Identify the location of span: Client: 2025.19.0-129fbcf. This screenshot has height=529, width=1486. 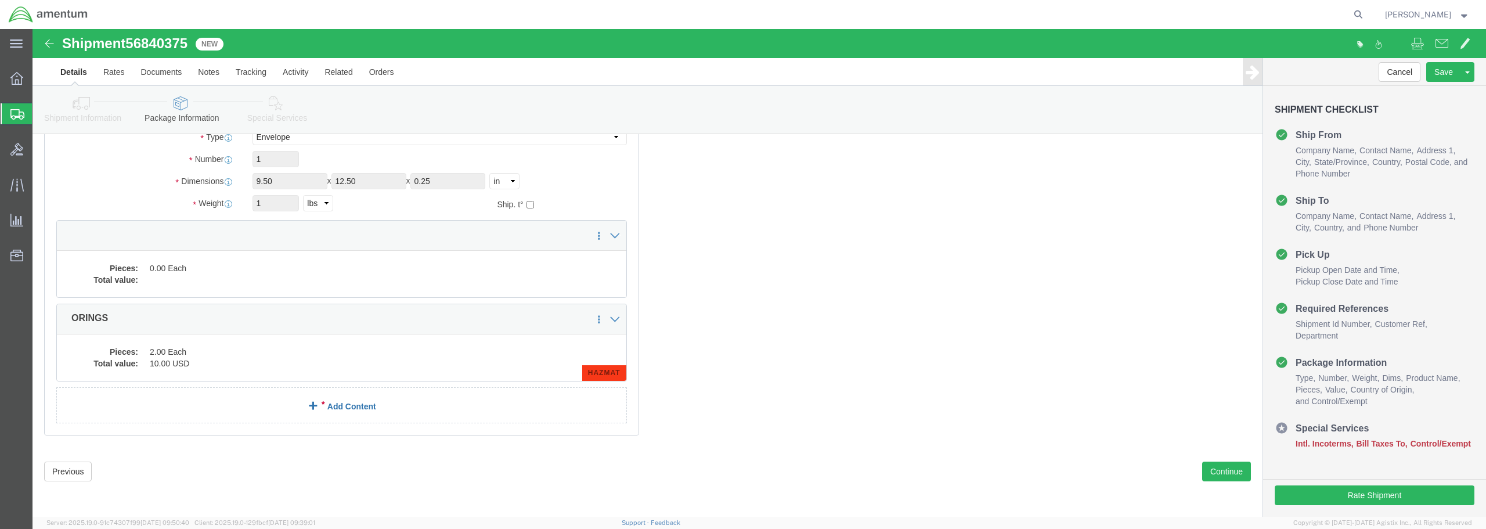
(255, 522).